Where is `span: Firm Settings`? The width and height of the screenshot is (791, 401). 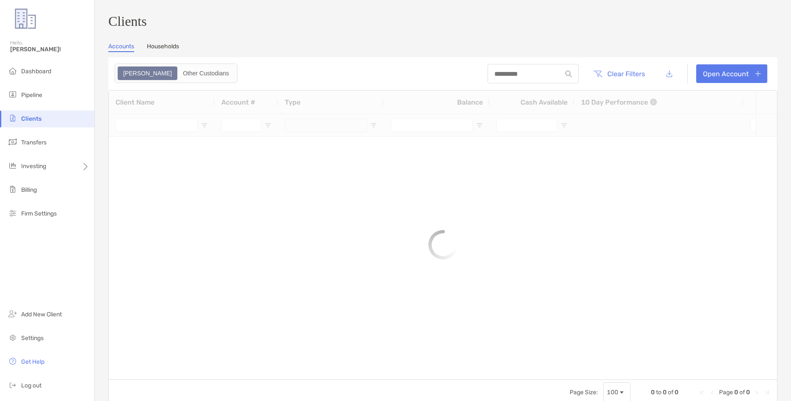
span: Firm Settings is located at coordinates (39, 213).